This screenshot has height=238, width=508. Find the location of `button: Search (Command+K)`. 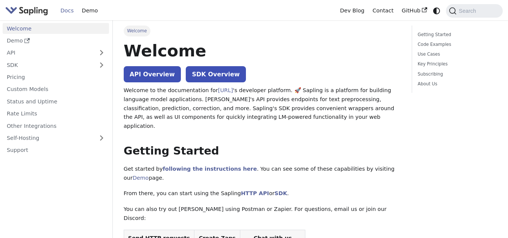

button: Search (Command+K) is located at coordinates (474, 11).